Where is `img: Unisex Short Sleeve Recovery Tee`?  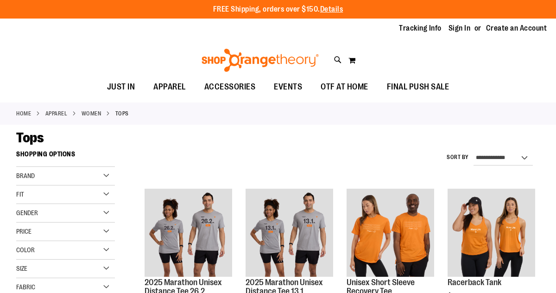 img: Unisex Short Sleeve Recovery Tee is located at coordinates (390, 232).